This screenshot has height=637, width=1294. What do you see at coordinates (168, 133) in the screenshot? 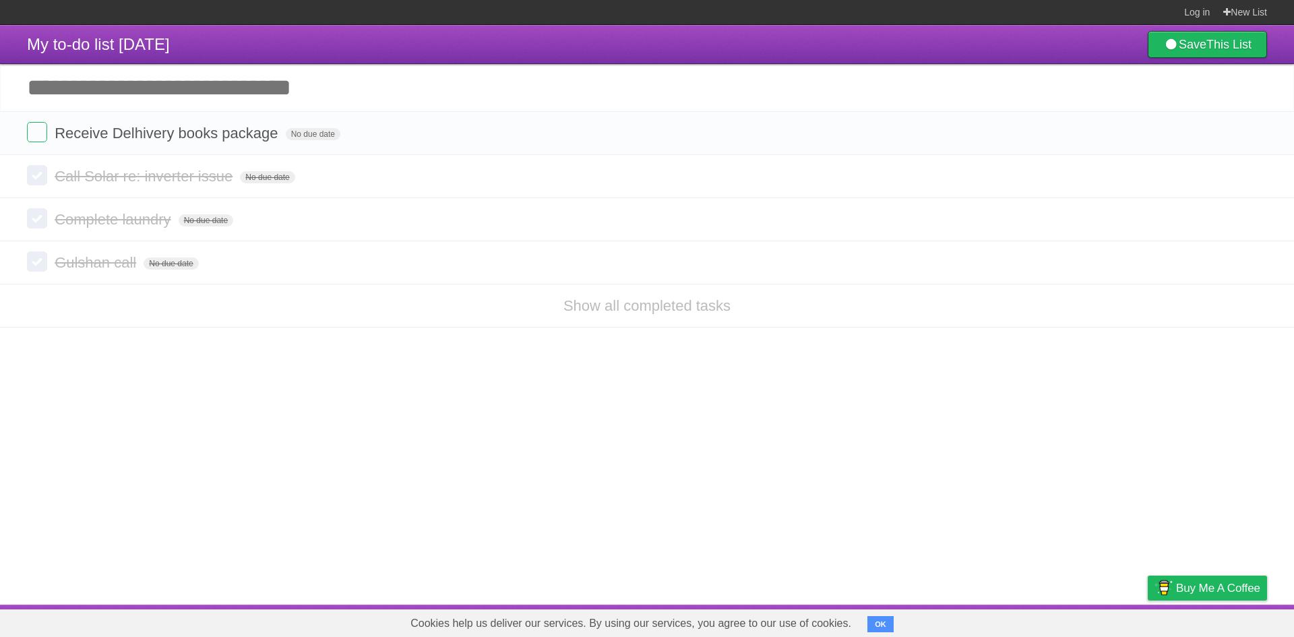
I see `span: Receive Delhivery books package` at bounding box center [168, 133].